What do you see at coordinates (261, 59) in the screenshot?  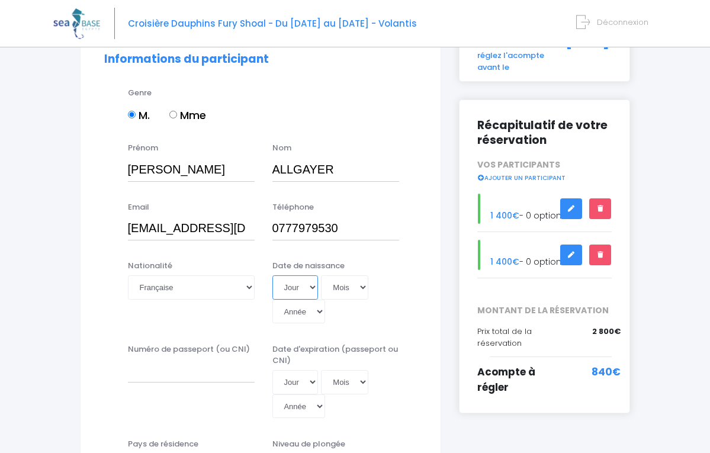 I see `h2: Informations du participant` at bounding box center [261, 59].